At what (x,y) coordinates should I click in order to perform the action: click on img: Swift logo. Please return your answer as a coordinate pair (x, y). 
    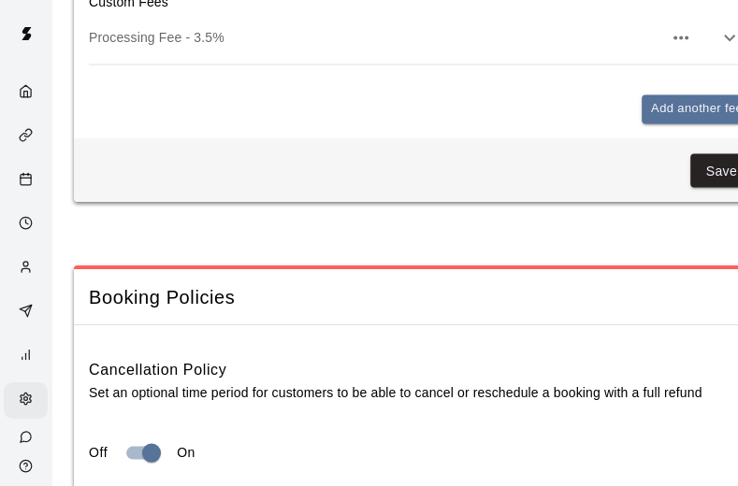
    Looking at the image, I should click on (26, 34).